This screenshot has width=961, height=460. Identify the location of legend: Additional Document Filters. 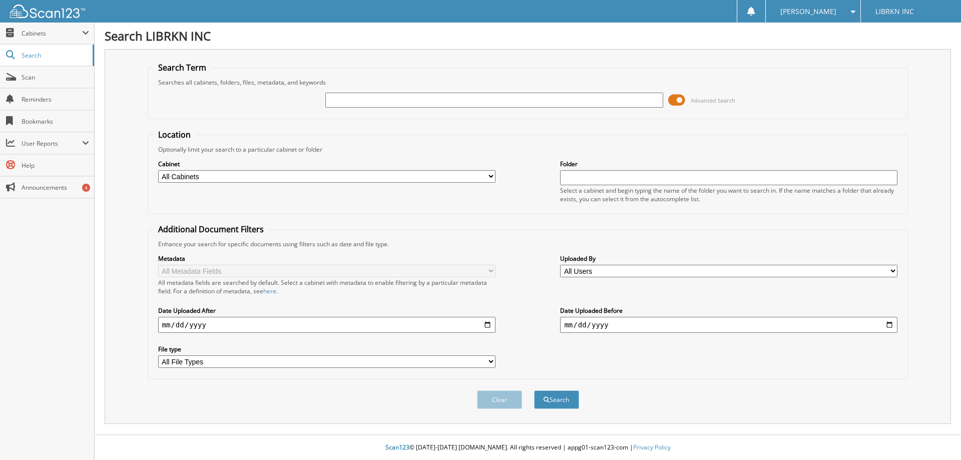
(211, 229).